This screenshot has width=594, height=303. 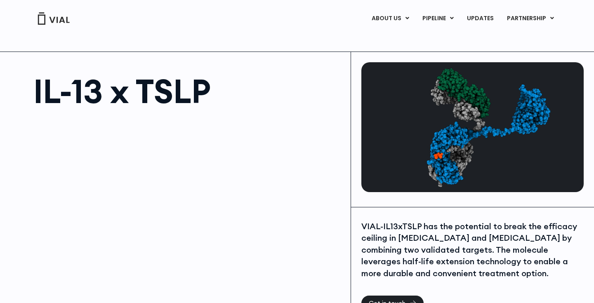 What do you see at coordinates (438, 19) in the screenshot?
I see `a: PIPELINEMenu Toggle` at bounding box center [438, 19].